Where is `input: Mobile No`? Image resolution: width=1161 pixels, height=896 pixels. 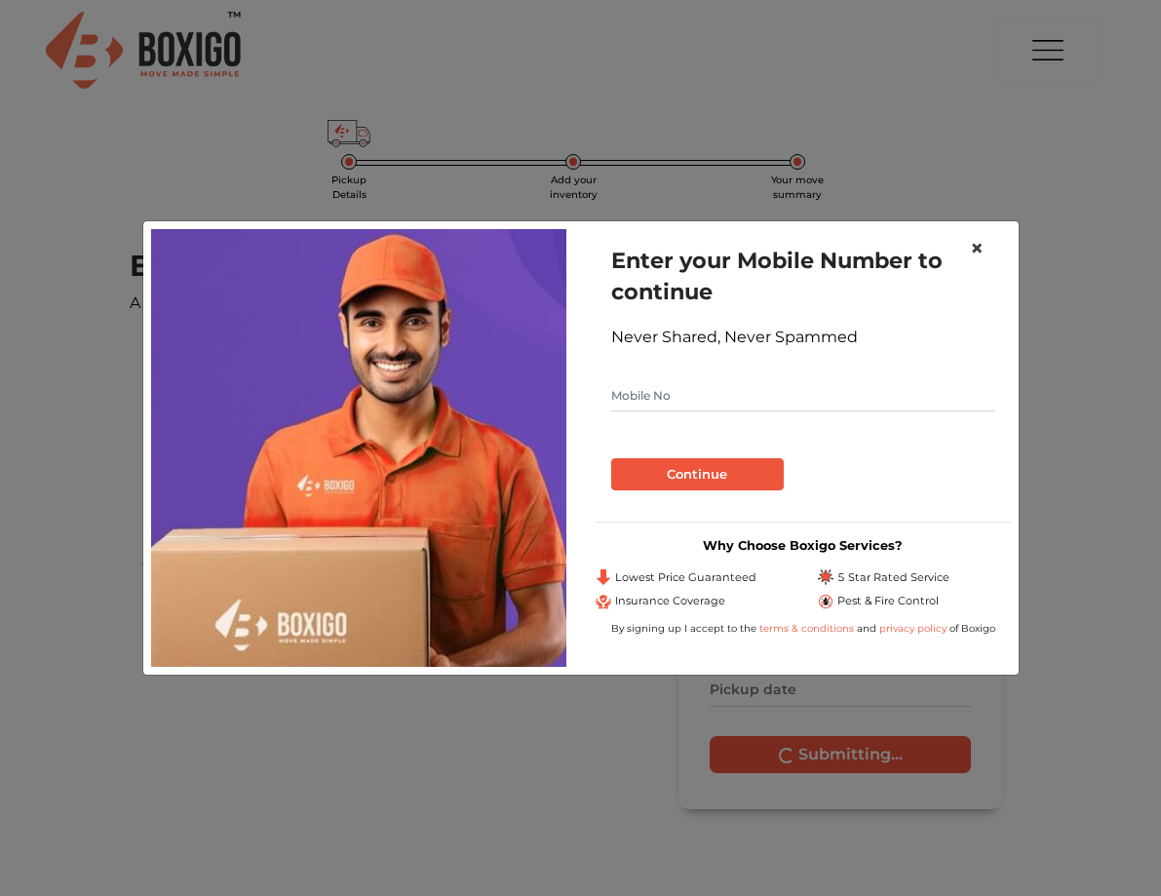 input: Mobile No is located at coordinates (803, 396).